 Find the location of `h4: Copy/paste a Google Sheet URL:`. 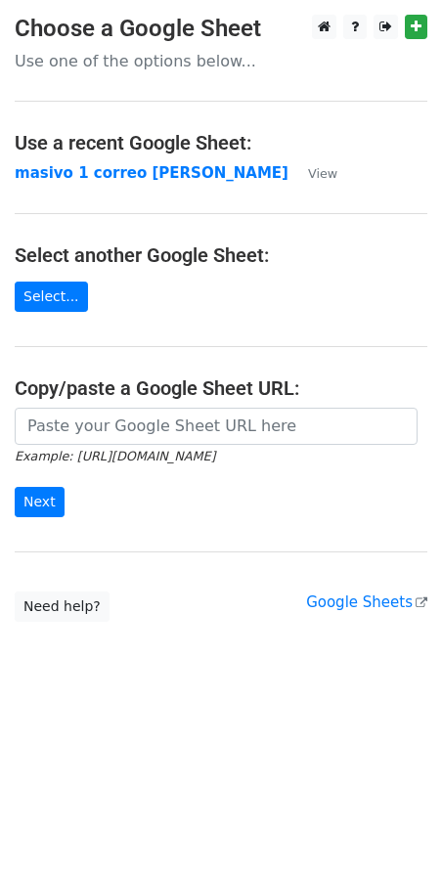

h4: Copy/paste a Google Sheet URL: is located at coordinates (221, 388).